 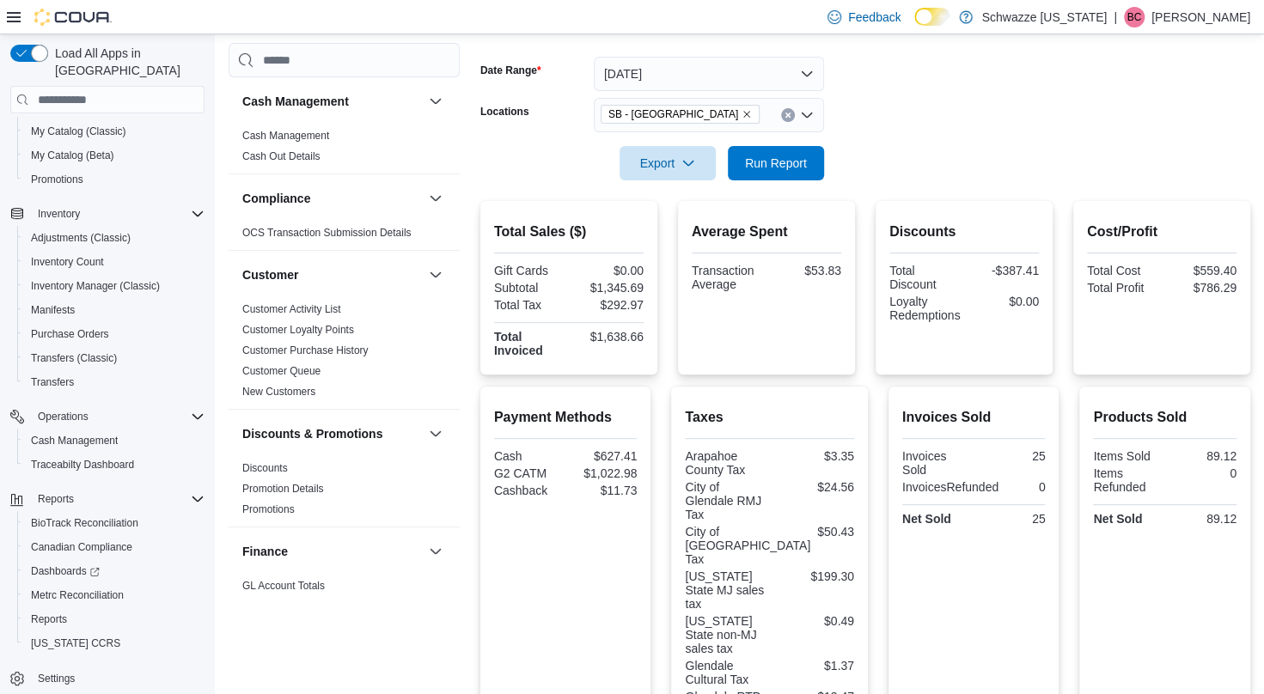 What do you see at coordinates (1117, 519) in the screenshot?
I see `strong: Net Sold` at bounding box center [1117, 519].